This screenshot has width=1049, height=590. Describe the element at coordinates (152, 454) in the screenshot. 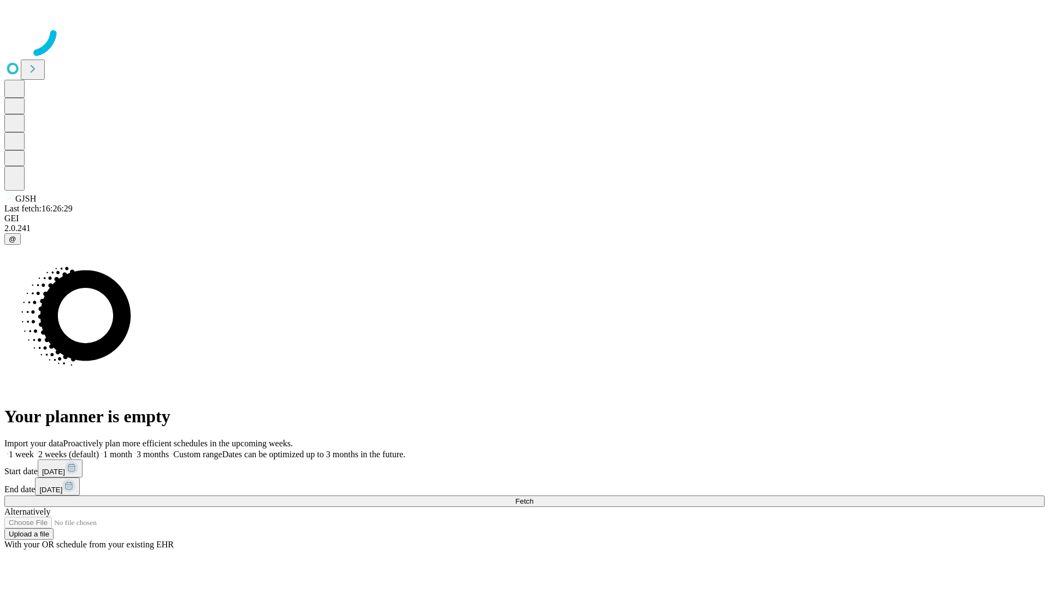

I see `span: 3 months` at that location.